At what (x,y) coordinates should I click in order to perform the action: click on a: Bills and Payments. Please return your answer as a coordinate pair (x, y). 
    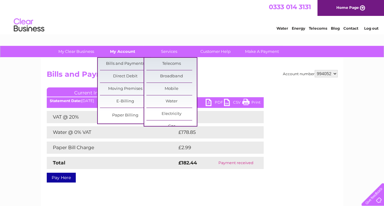
    Looking at the image, I should click on (125, 64).